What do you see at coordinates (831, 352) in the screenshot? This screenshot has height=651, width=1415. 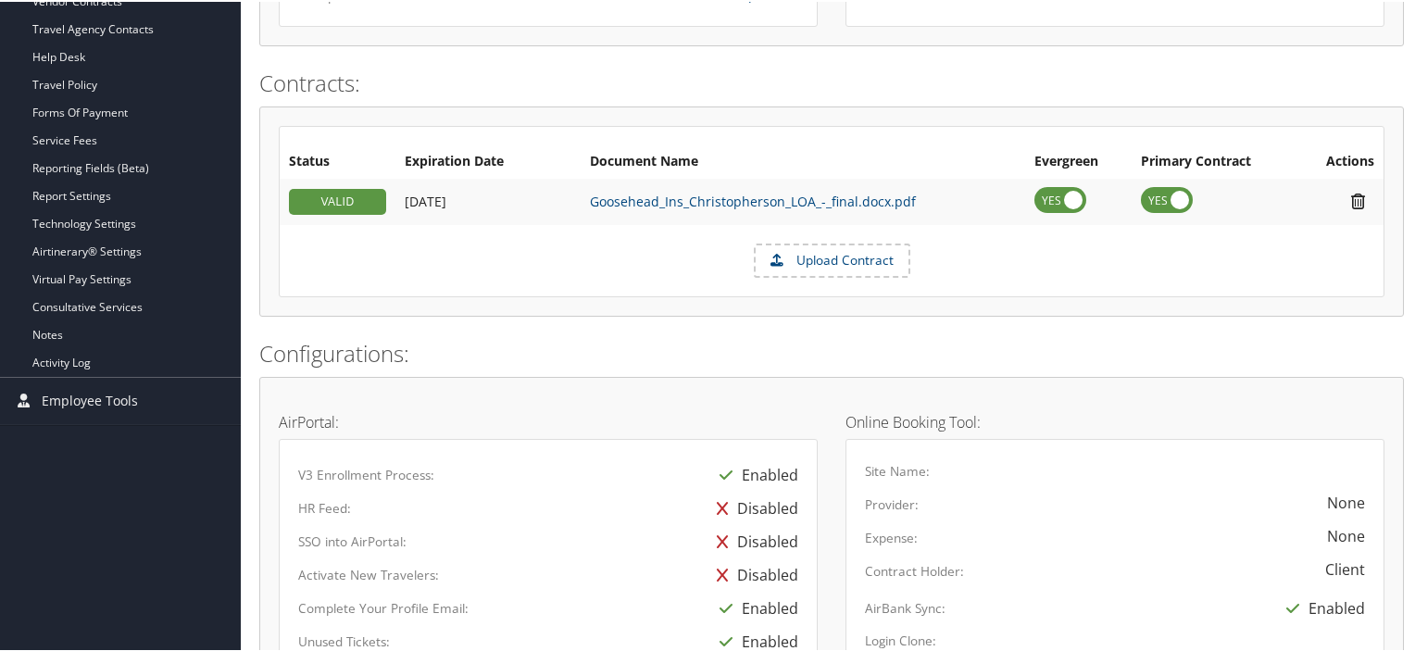 I see `h2: Configurations:` at bounding box center [831, 352].